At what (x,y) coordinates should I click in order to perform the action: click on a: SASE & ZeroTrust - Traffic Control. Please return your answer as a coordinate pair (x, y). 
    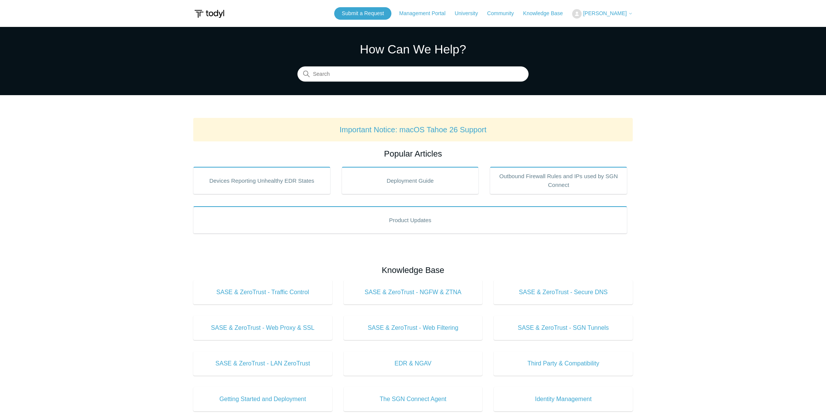
    Looking at the image, I should click on (263, 292).